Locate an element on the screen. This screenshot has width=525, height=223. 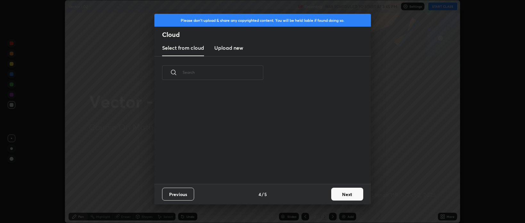
h4: 5 is located at coordinates (266, 194).